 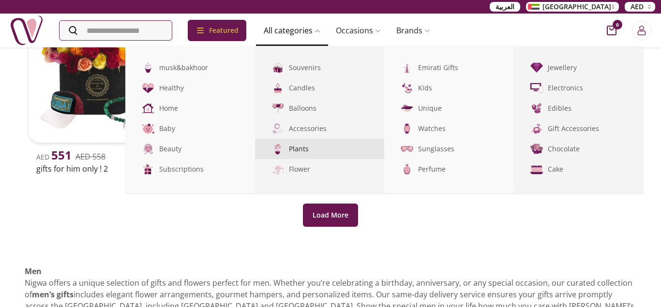 What do you see at coordinates (407, 169) in the screenshot?
I see `img: Perfume` at bounding box center [407, 169].